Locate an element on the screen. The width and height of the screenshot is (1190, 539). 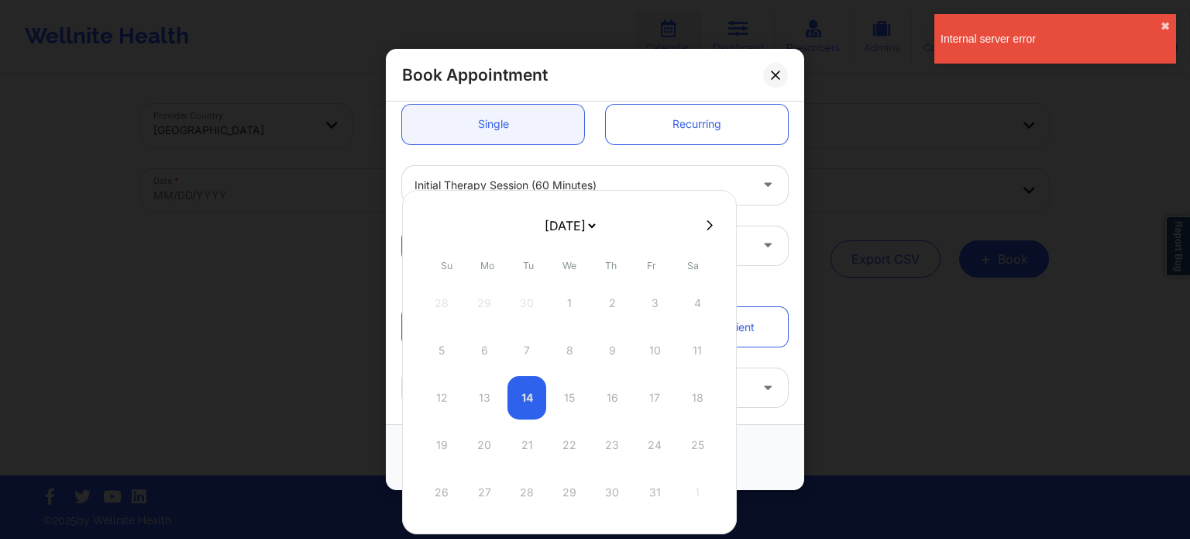
abbr: Friday is located at coordinates (652, 265).